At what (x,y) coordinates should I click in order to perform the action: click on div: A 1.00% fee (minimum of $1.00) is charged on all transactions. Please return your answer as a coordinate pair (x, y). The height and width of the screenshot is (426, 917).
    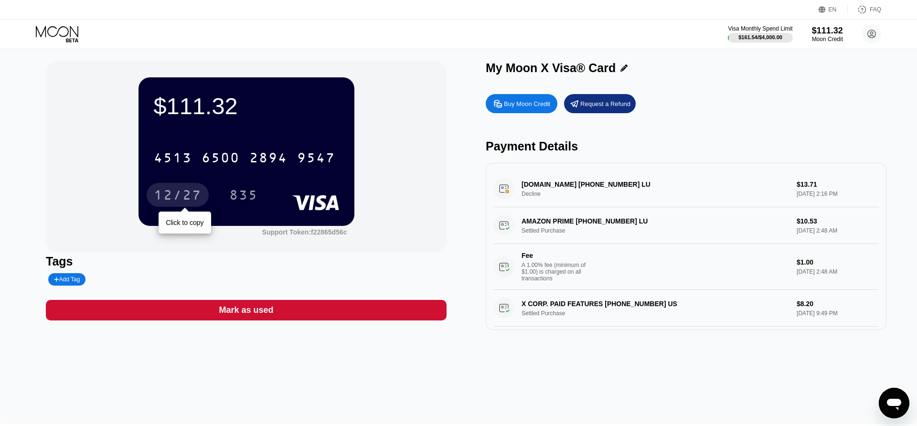
    Looking at the image, I should click on (558, 272).